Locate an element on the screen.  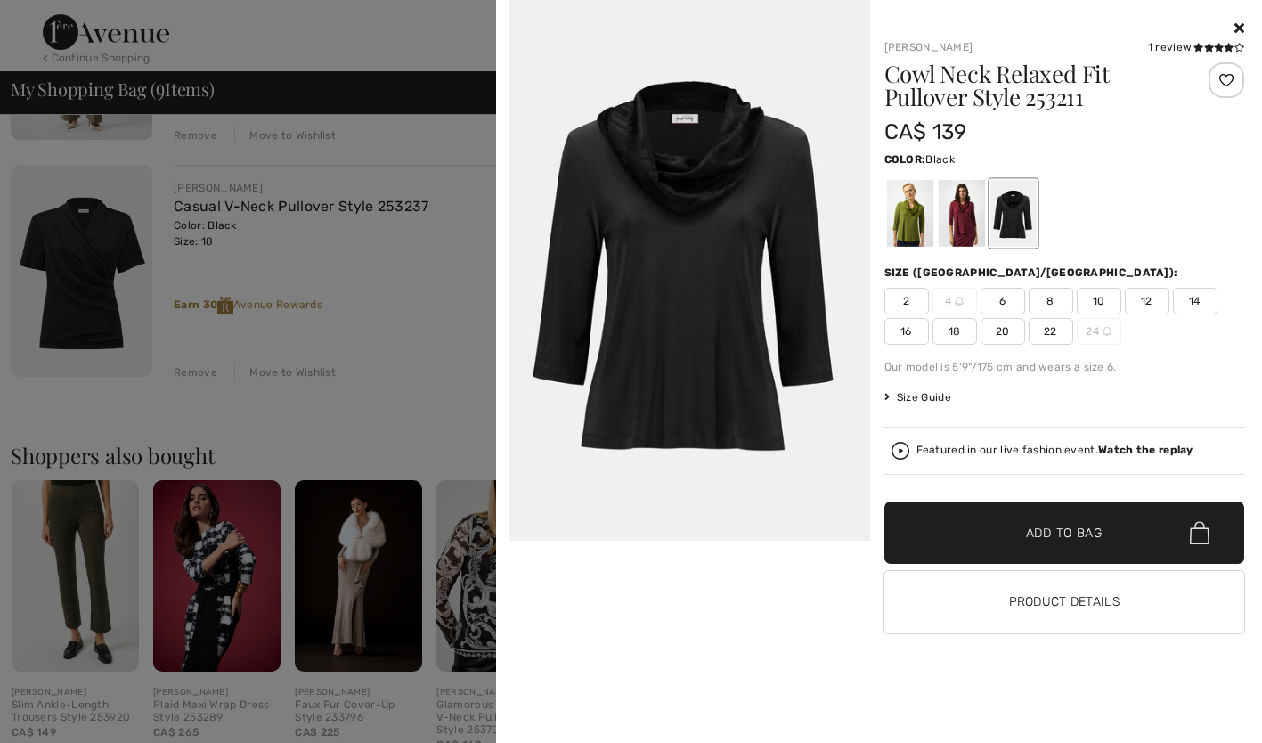
button: Add to Bag is located at coordinates (1064, 532).